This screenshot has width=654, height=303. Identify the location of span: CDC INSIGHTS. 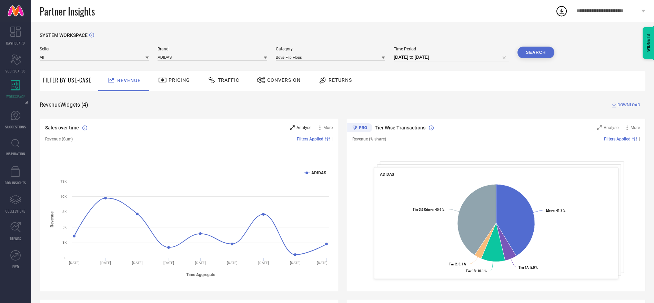
(16, 182).